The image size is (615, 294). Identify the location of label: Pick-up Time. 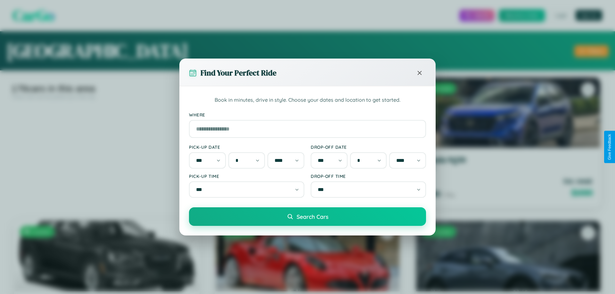
(247, 176).